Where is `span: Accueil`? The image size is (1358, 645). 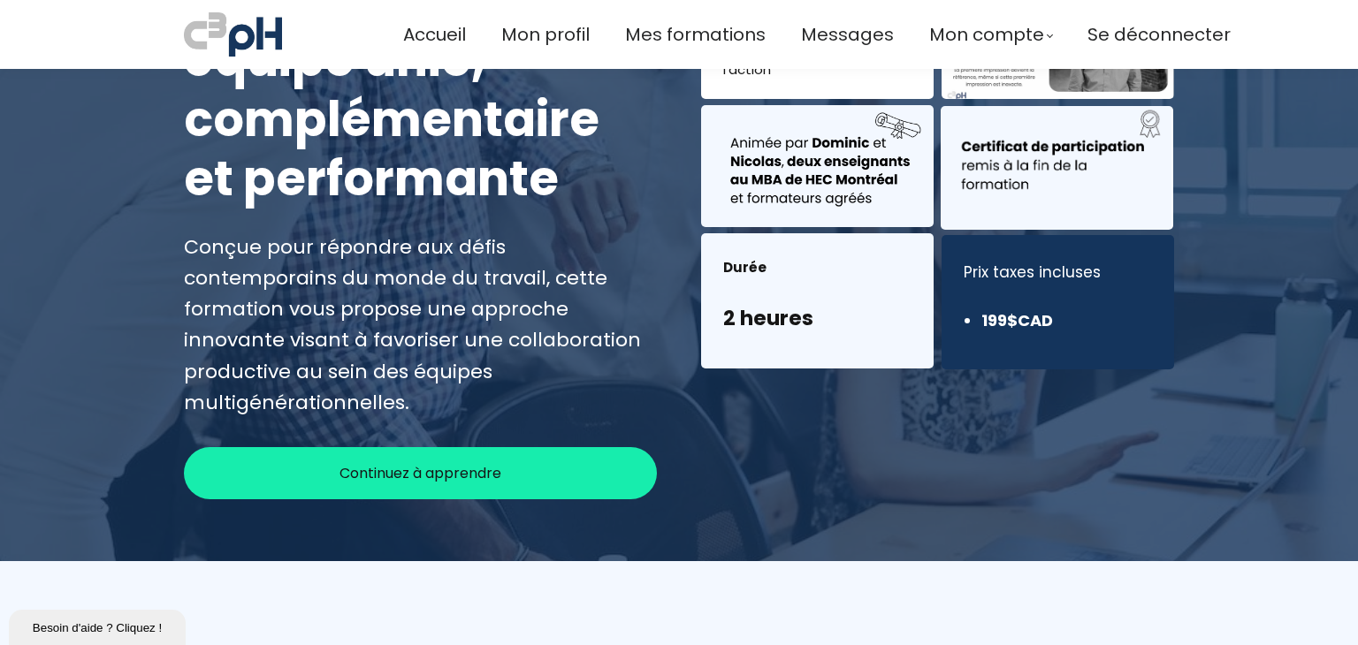 span: Accueil is located at coordinates (434, 34).